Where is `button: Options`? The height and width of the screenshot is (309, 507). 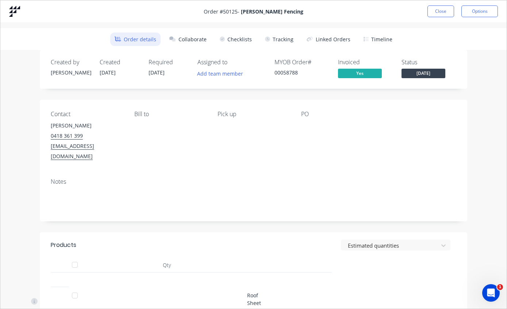
button: Options is located at coordinates (479, 11).